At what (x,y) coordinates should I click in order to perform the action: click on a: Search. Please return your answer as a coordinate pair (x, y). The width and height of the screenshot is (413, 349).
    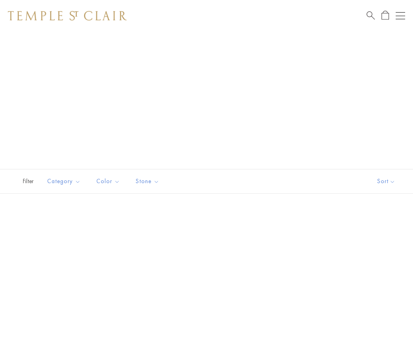
    Looking at the image, I should click on (370, 15).